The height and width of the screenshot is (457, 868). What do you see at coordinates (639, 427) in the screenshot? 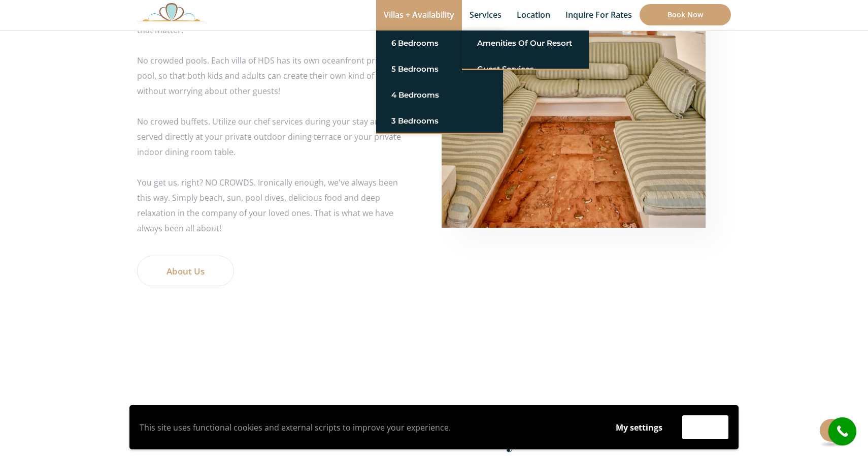
I see `button: My settings` at bounding box center [639, 427].